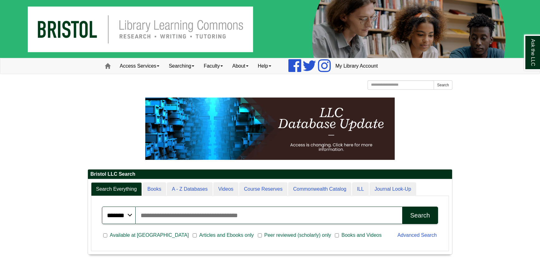 The height and width of the screenshot is (258, 540). Describe the element at coordinates (270, 129) in the screenshot. I see `img: HTML tutorial` at that location.